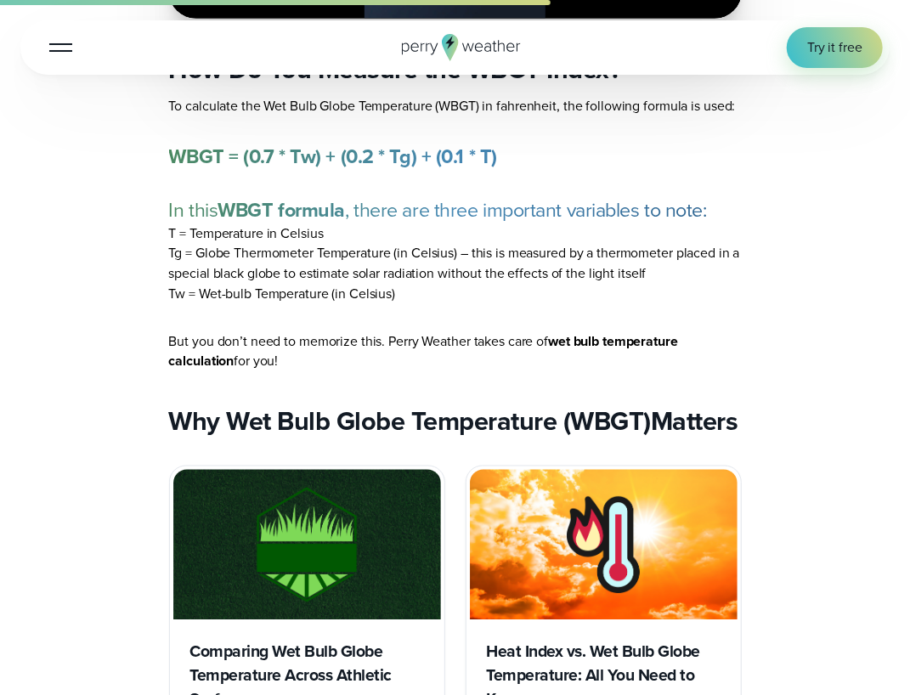  What do you see at coordinates (333, 156) in the screenshot?
I see `strong: WBGT = (0.7 * Tw) + (0.2 * Tg) + (0.1 * T)` at bounding box center [333, 156].